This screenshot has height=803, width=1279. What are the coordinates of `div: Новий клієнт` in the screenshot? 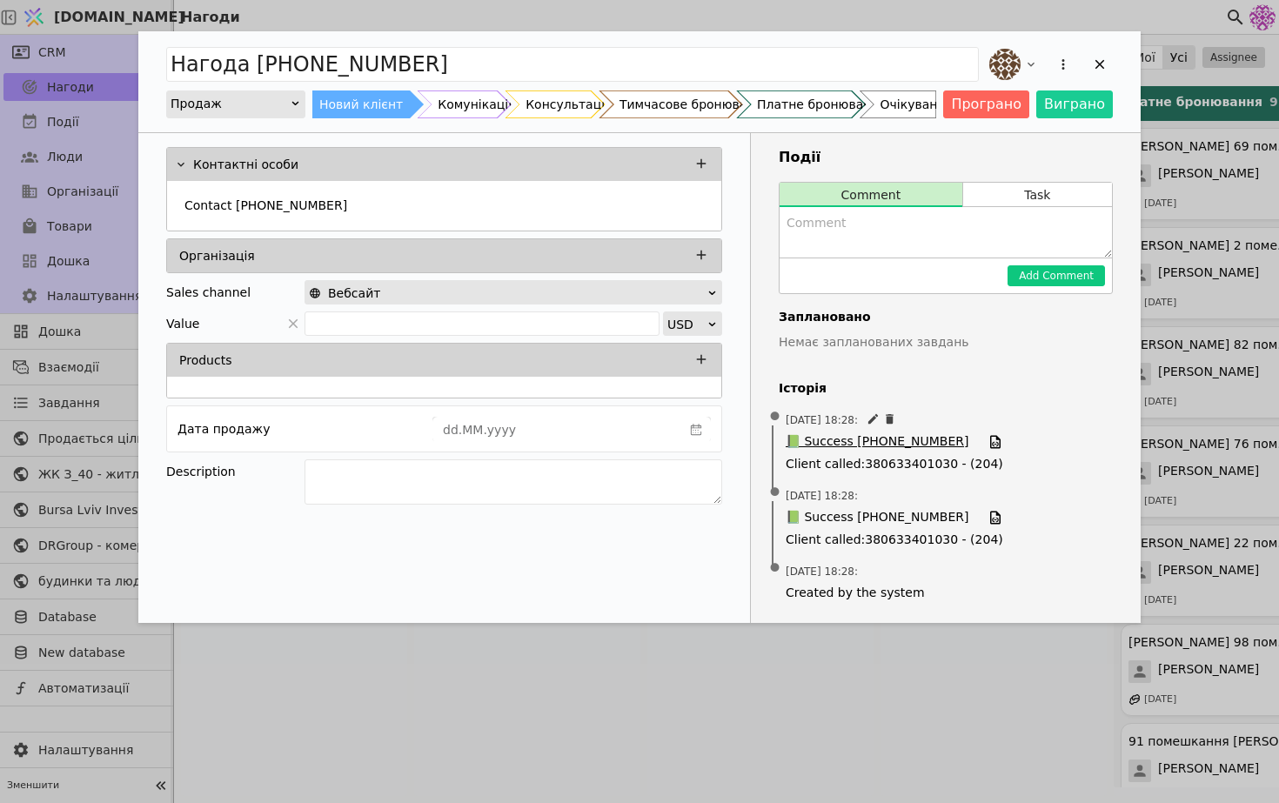 It's located at (361, 104).